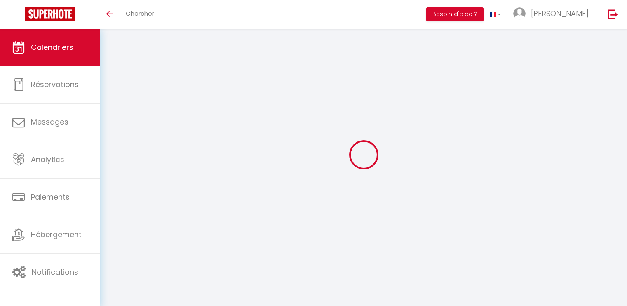  I want to click on span: Réservations, so click(55, 84).